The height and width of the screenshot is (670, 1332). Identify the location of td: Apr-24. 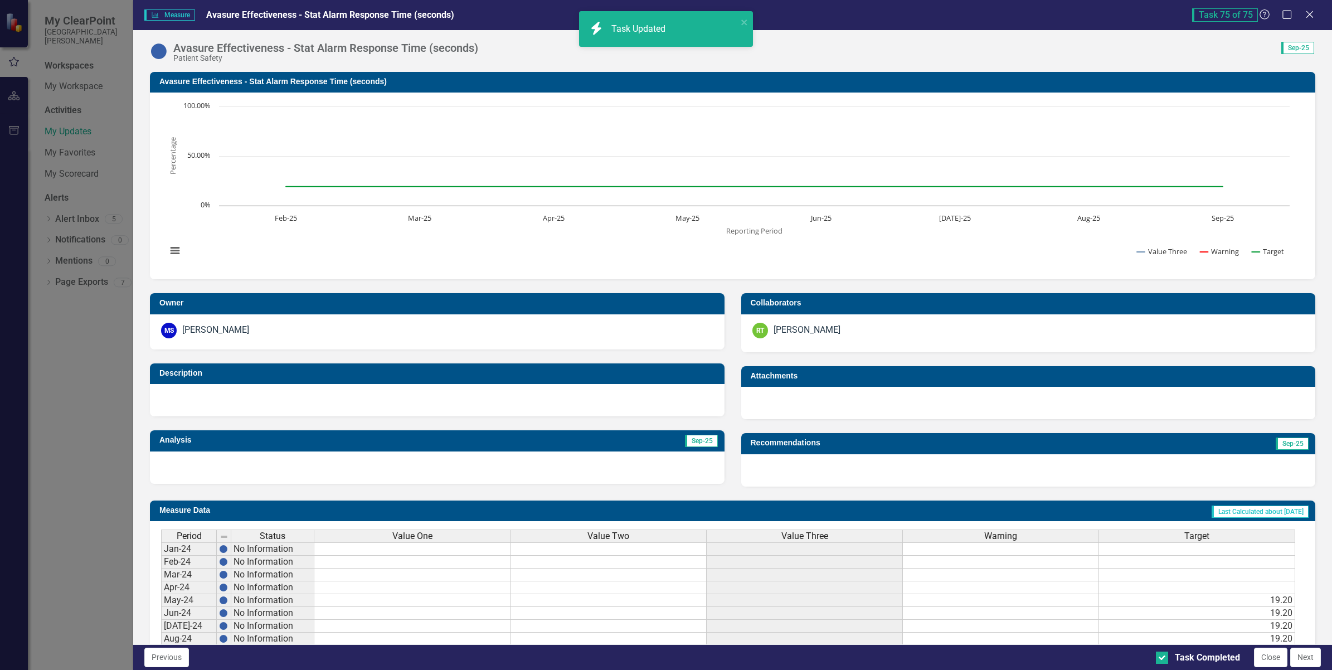
(189, 587).